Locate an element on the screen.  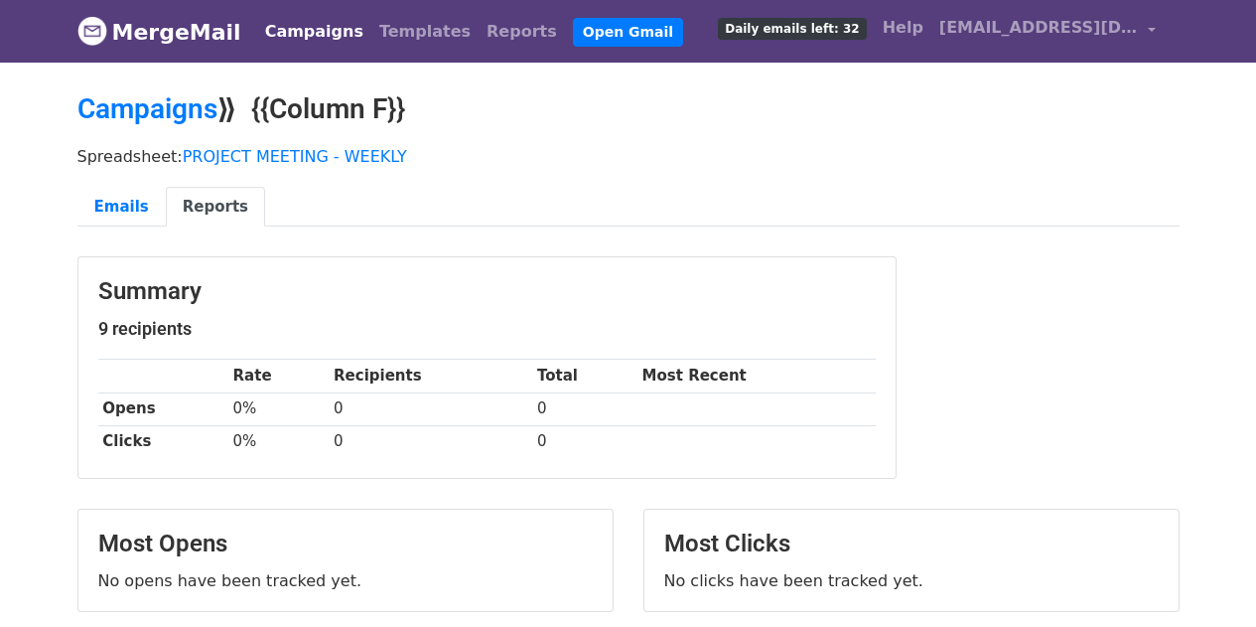
a: Open Gmail is located at coordinates (628, 32).